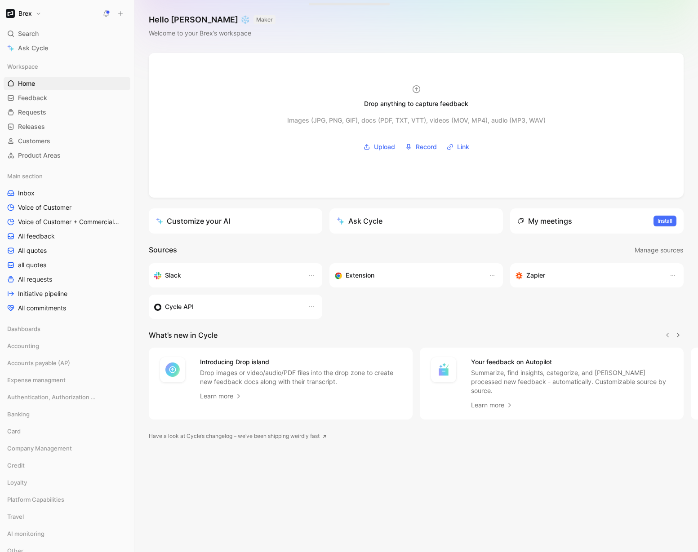 The width and height of the screenshot is (698, 552). What do you see at coordinates (23, 13) in the screenshot?
I see `button: BrexBrex` at bounding box center [23, 13].